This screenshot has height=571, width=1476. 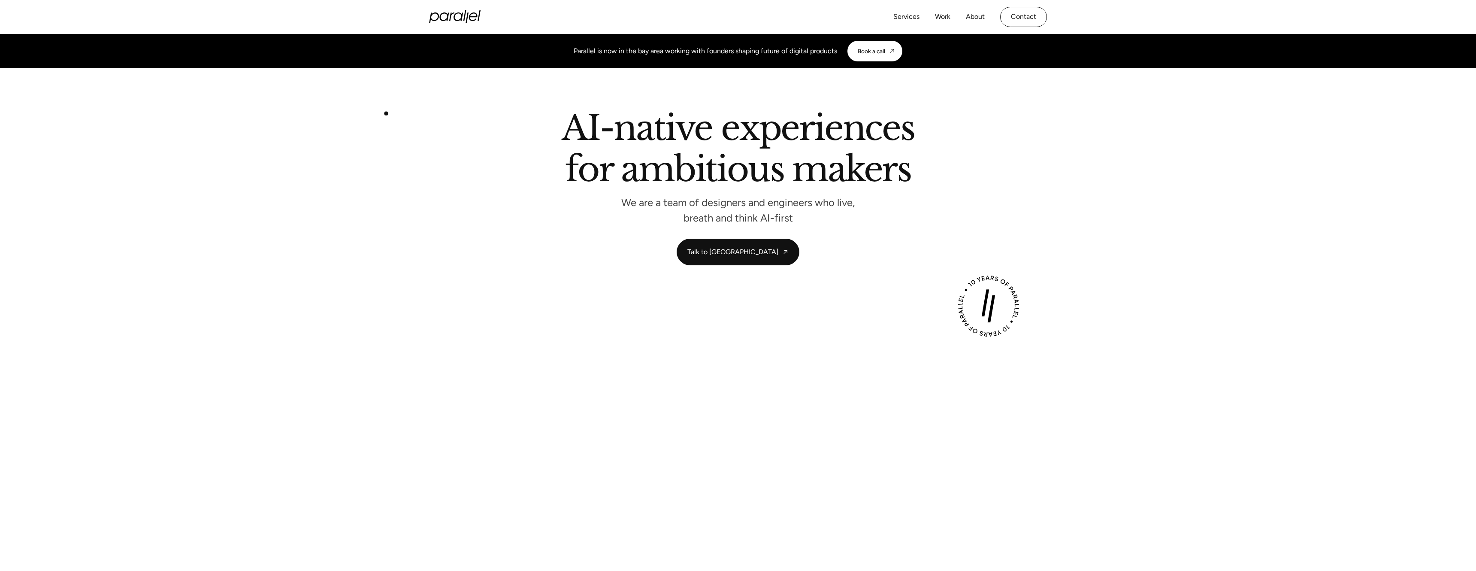 I want to click on img: CTA arrow image, so click(x=892, y=51).